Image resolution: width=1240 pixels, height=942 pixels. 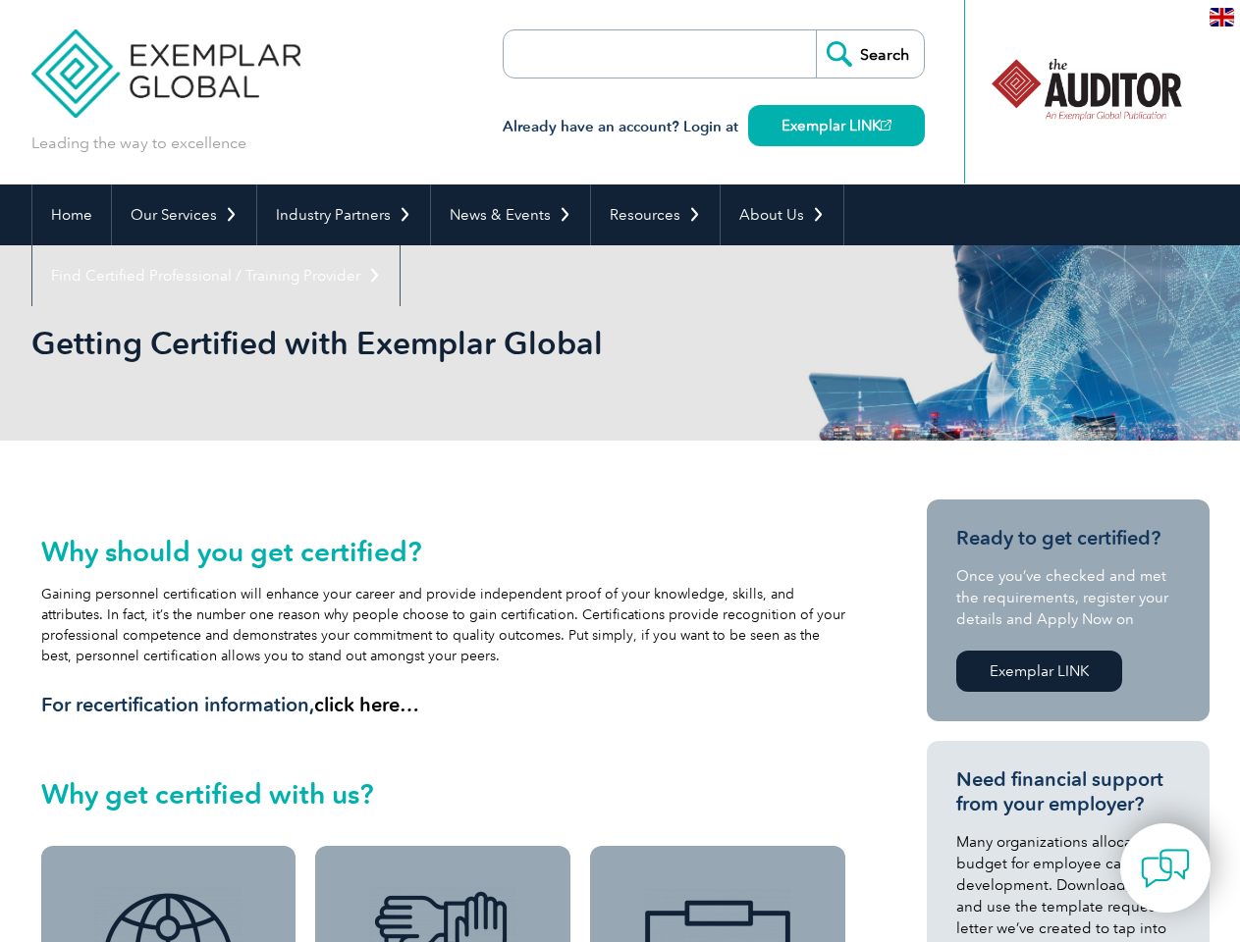 What do you see at coordinates (138, 143) in the screenshot?
I see `p: Leading the way to excellence` at bounding box center [138, 143].